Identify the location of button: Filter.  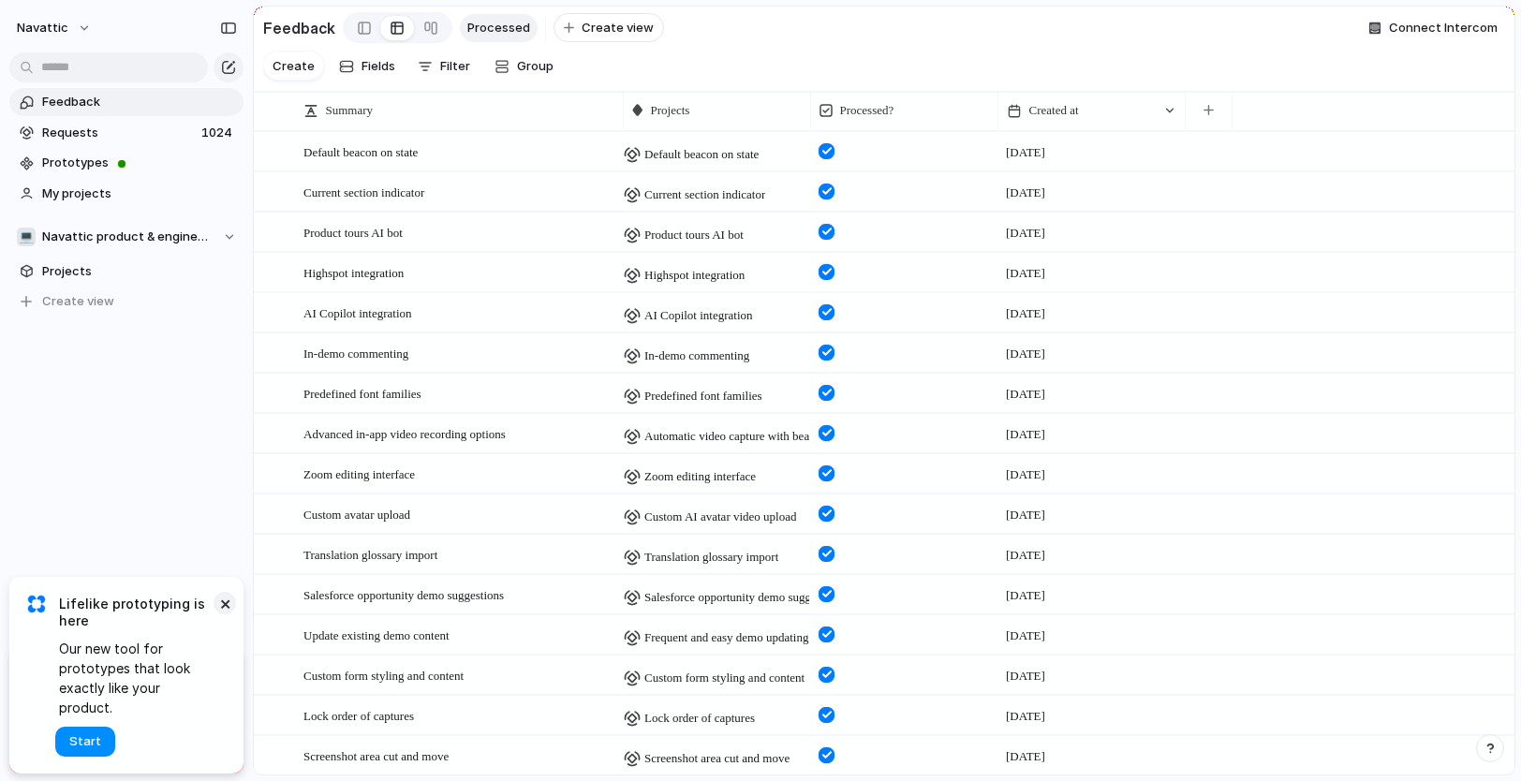
(444, 66).